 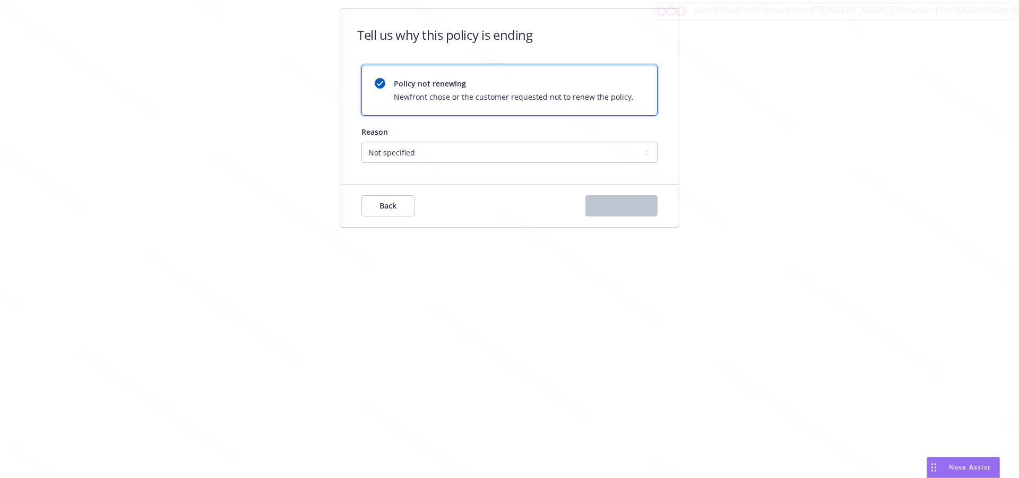 I want to click on button: Back, so click(x=388, y=206).